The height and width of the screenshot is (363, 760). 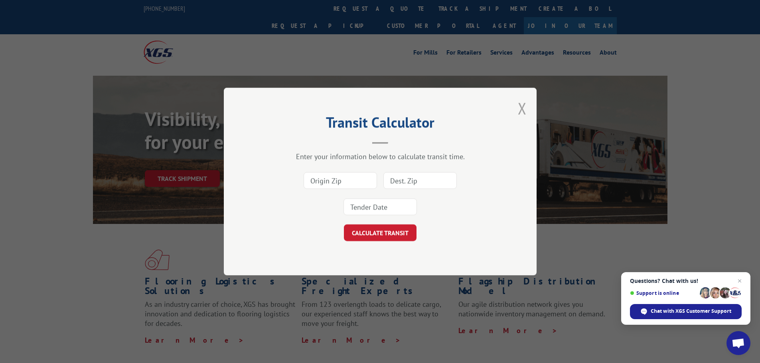 What do you see at coordinates (380, 156) in the screenshot?
I see `div: Enter your information below to calculate transit time.` at bounding box center [380, 156].